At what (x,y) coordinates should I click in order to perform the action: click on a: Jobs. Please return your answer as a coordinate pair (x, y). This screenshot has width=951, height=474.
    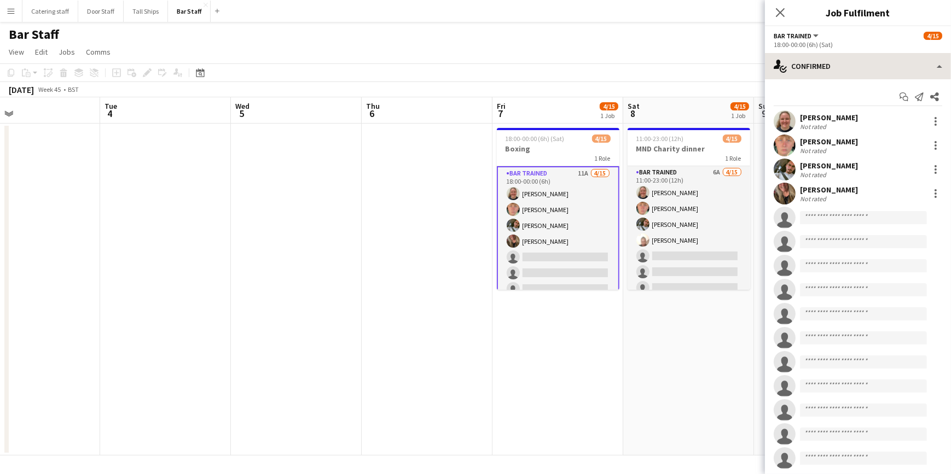
    Looking at the image, I should click on (67, 52).